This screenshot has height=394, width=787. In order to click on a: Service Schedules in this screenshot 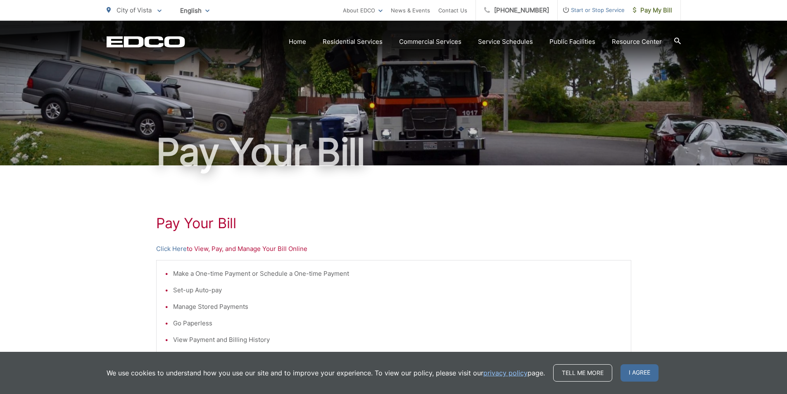, I will do `click(506, 42)`.